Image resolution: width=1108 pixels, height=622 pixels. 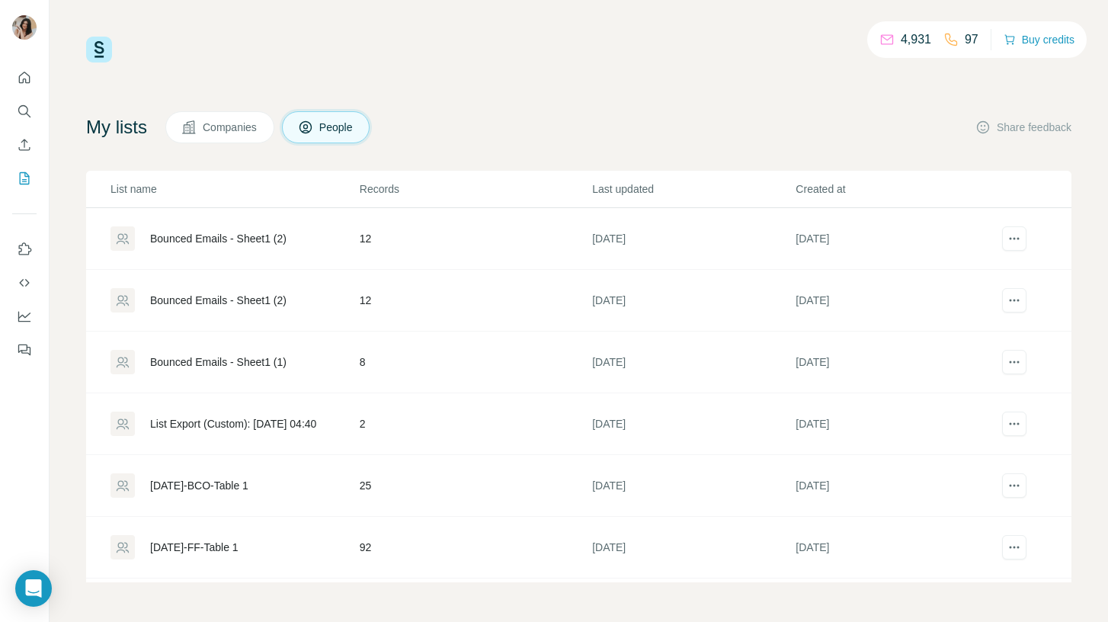 I want to click on td: 25, so click(x=475, y=485).